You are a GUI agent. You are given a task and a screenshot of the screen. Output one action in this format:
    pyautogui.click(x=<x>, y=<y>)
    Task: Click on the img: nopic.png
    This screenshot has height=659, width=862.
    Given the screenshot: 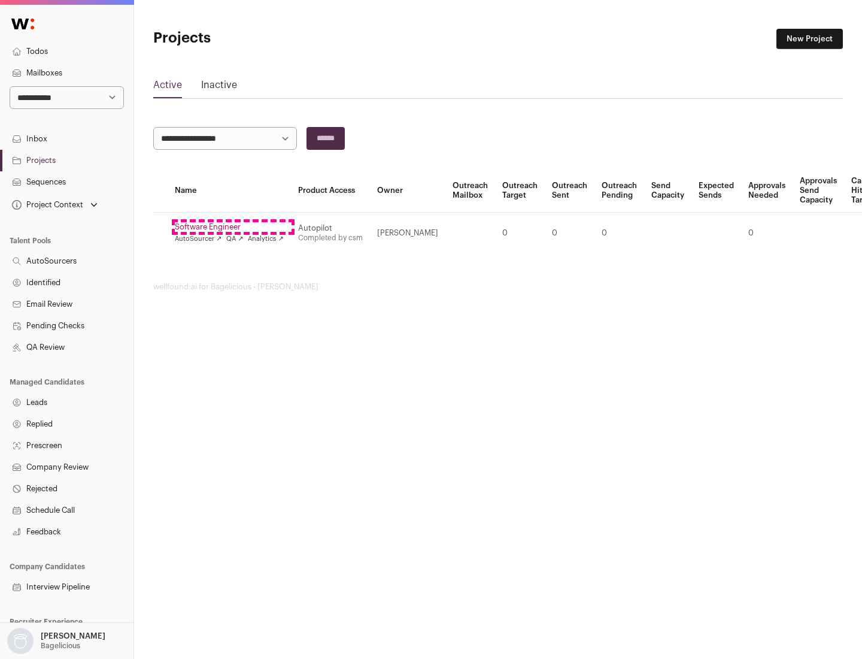 What is the action you would take?
    pyautogui.click(x=20, y=641)
    